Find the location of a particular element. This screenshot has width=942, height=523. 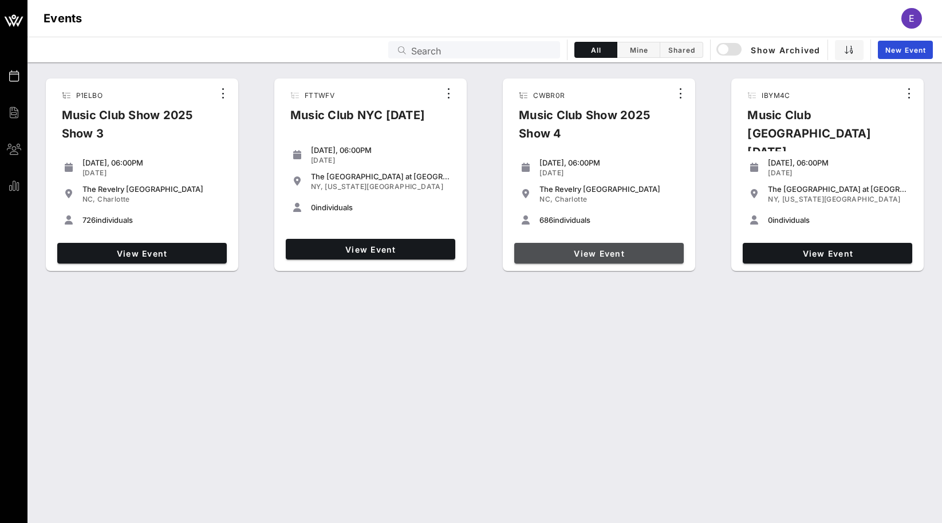

span: CWBR0R is located at coordinates (548, 95).